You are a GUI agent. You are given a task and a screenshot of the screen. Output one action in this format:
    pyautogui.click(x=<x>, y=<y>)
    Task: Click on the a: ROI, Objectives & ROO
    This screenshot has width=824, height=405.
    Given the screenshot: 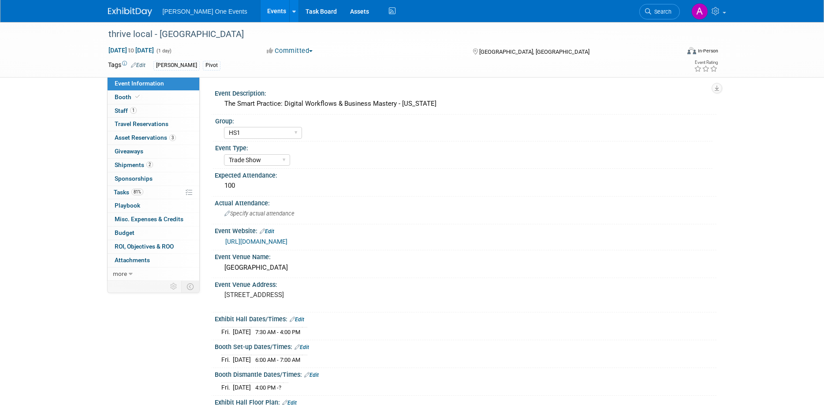 What is the action you would take?
    pyautogui.click(x=153, y=247)
    